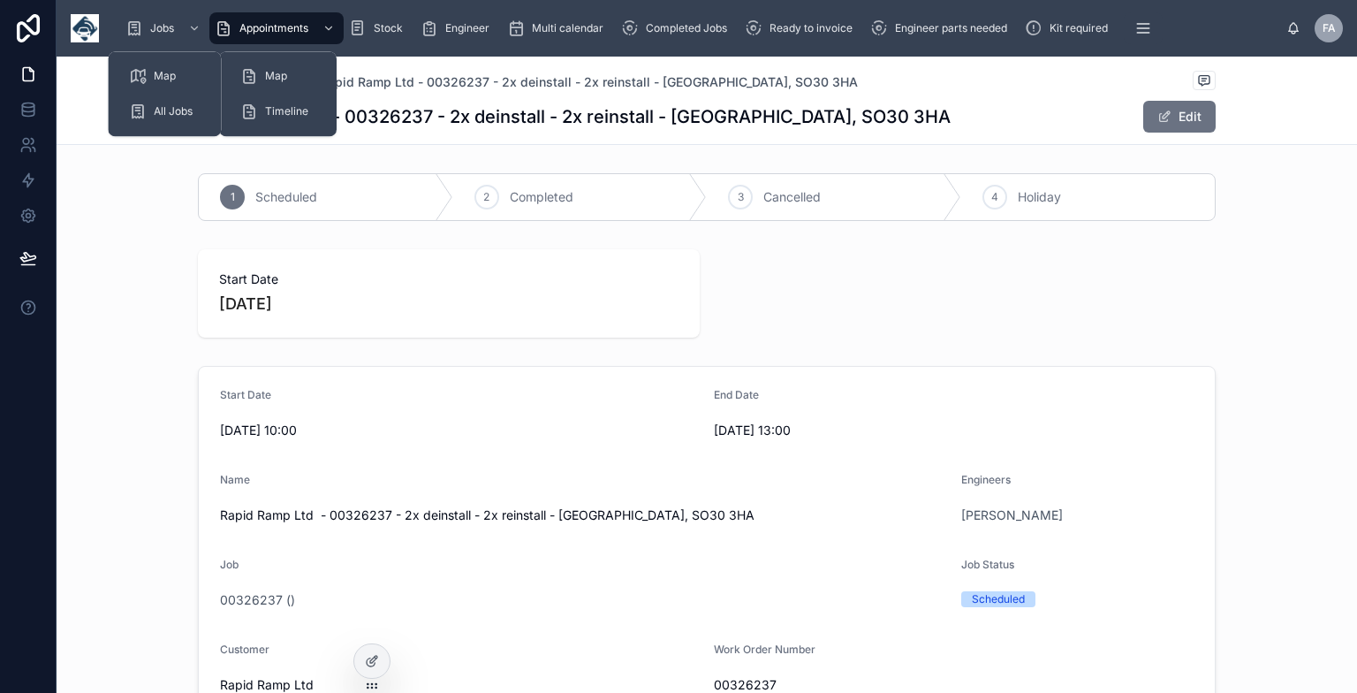 The image size is (1357, 693). What do you see at coordinates (986, 479) in the screenshot?
I see `span: Engineers` at bounding box center [986, 479].